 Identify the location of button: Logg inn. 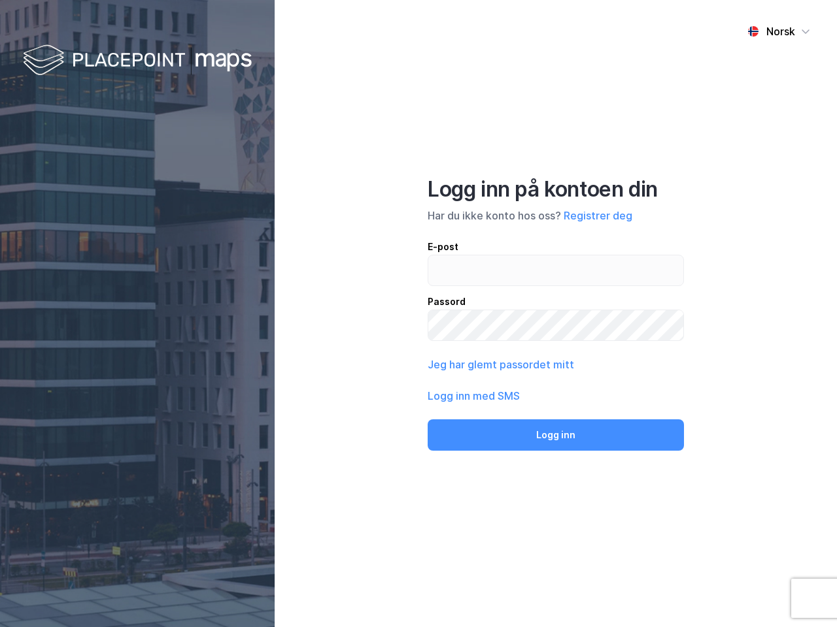
(556, 435).